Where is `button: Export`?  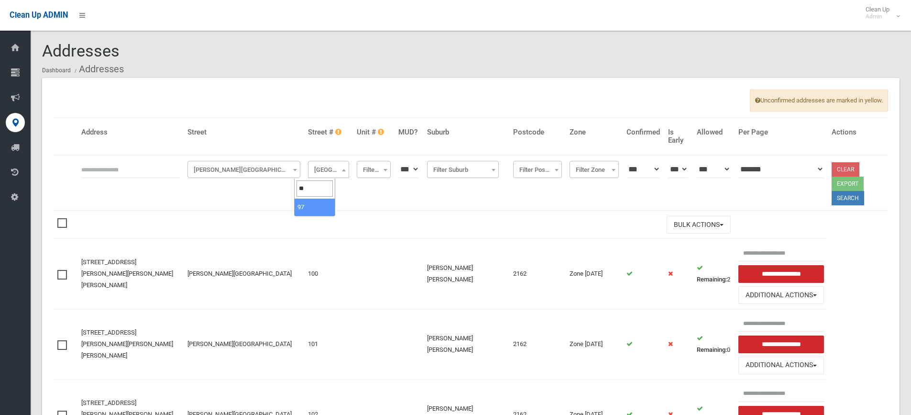
button: Export is located at coordinates (847, 184).